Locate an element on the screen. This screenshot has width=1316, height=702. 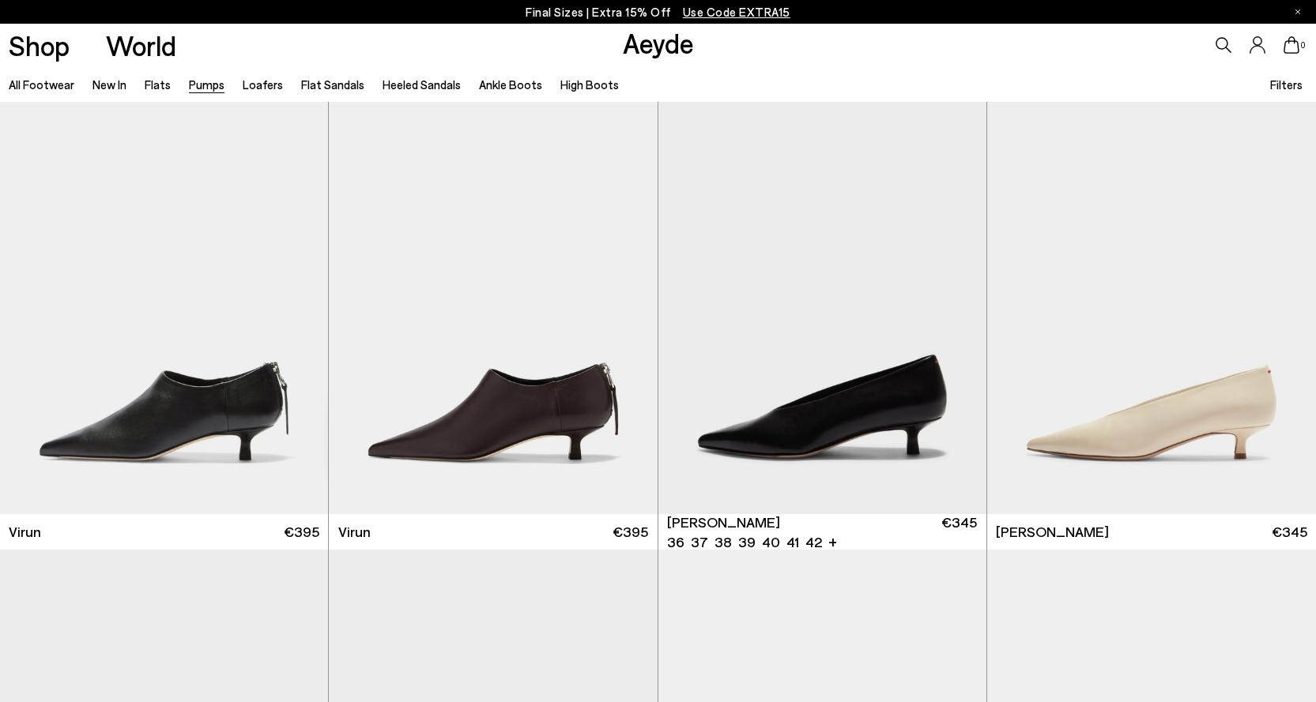
p: Final Sizes | Extra 15% Off is located at coordinates (657, 12).